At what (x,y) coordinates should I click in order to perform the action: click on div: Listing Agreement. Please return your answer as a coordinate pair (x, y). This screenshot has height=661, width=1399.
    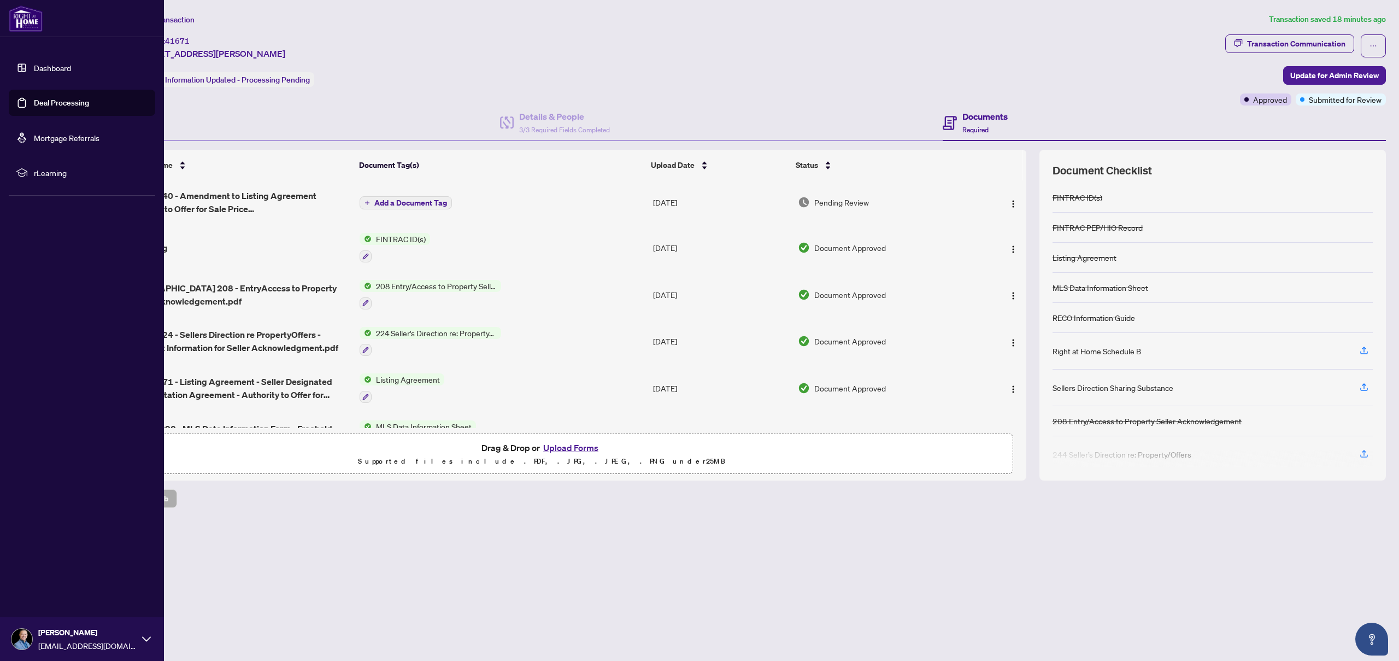
    Looking at the image, I should click on (1084, 257).